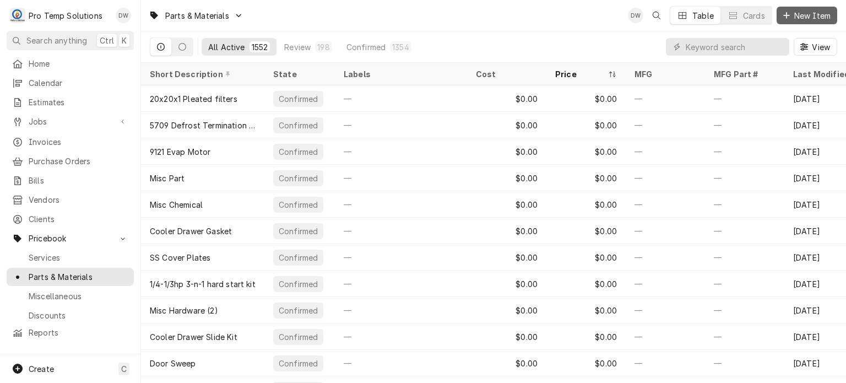 This screenshot has width=846, height=383. Describe the element at coordinates (70, 199) in the screenshot. I see `a: Vendors` at that location.